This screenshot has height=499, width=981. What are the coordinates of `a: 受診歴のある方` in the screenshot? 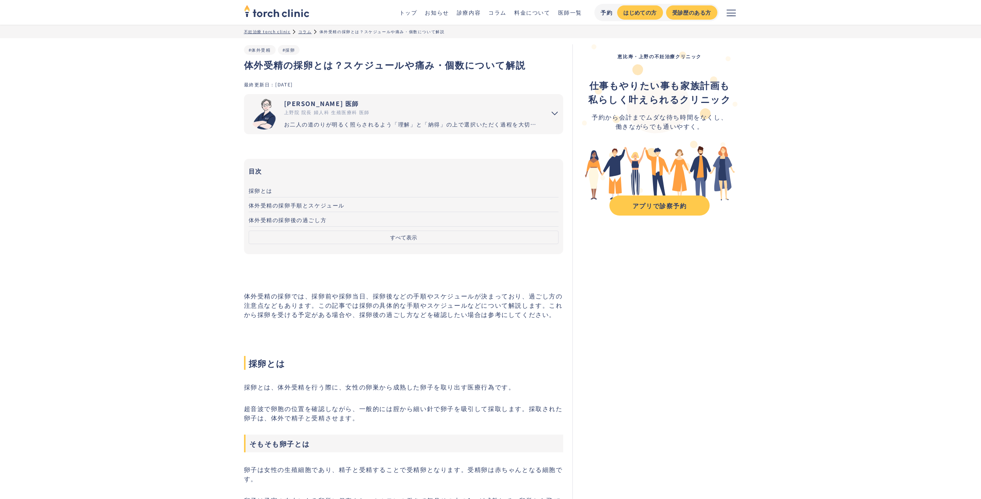 It's located at (691, 12).